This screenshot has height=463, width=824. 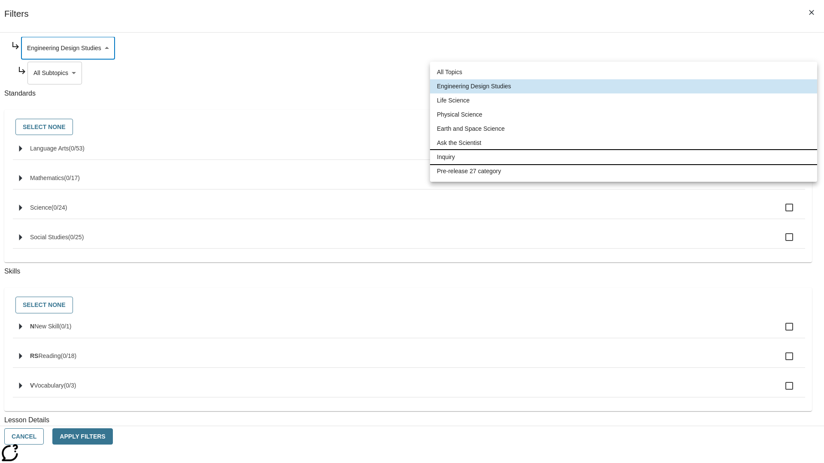 I want to click on li: Pre-release 27 category, so click(x=623, y=171).